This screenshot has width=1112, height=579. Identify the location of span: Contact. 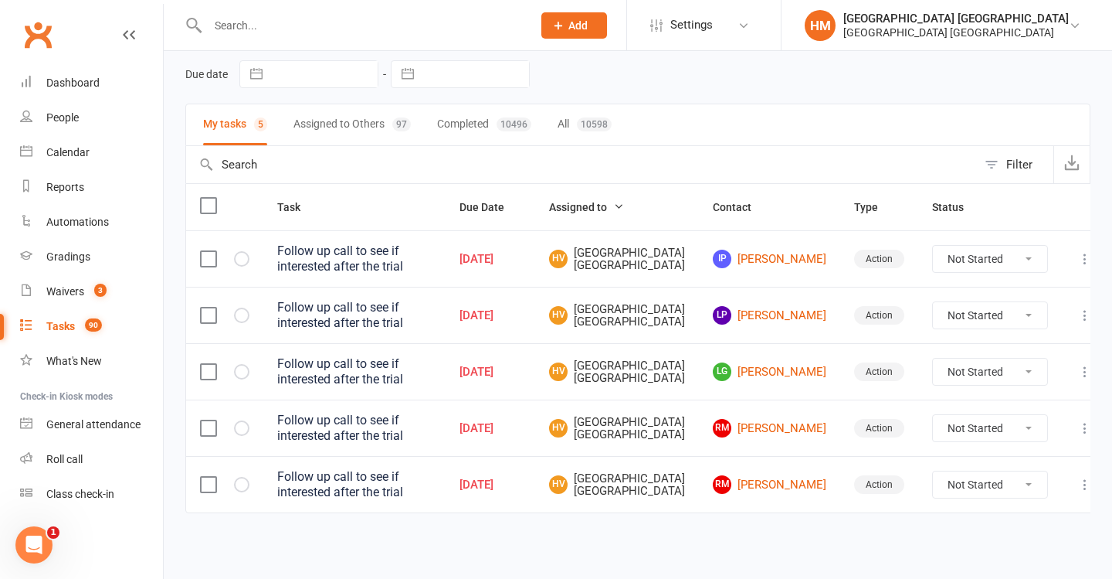
(741, 207).